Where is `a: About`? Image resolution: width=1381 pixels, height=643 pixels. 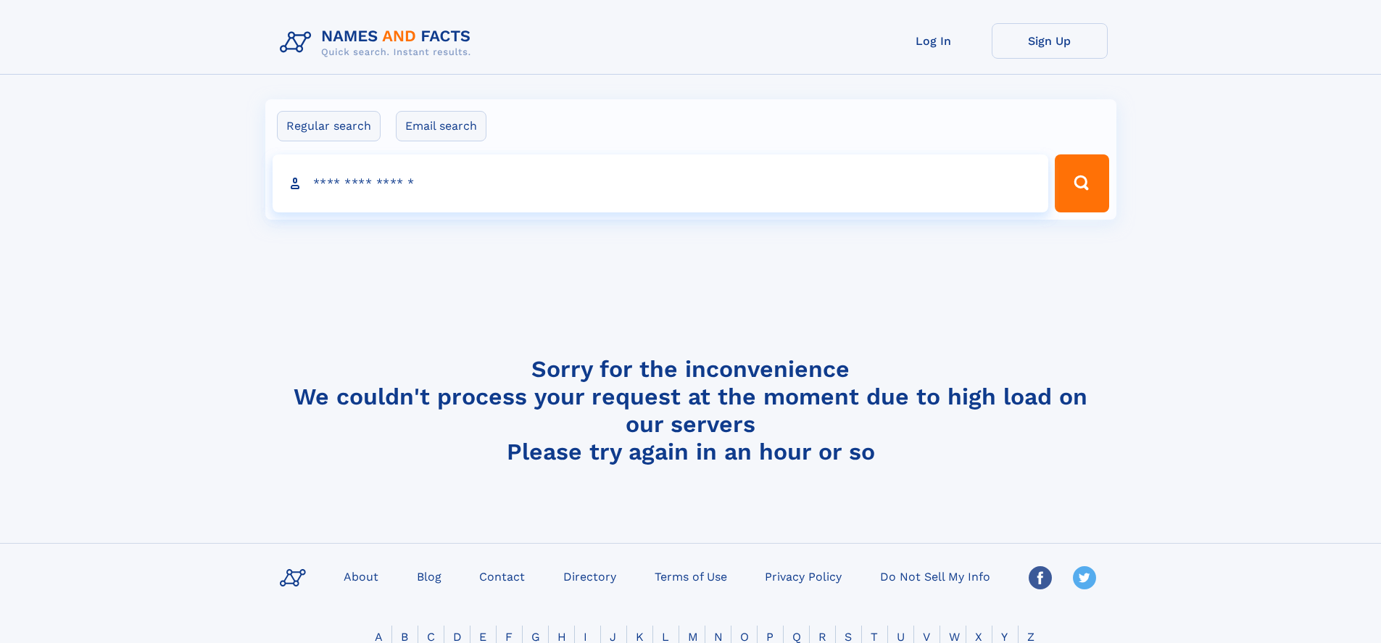
a: About is located at coordinates (361, 576).